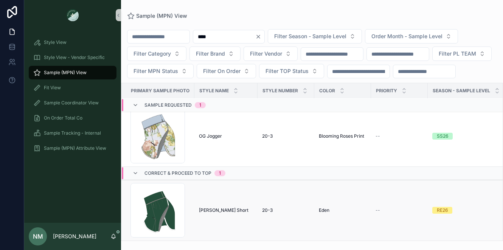 The width and height of the screenshot is (503, 250). Describe the element at coordinates (310, 36) in the screenshot. I see `span: Filter Season - Sample Level` at that location.